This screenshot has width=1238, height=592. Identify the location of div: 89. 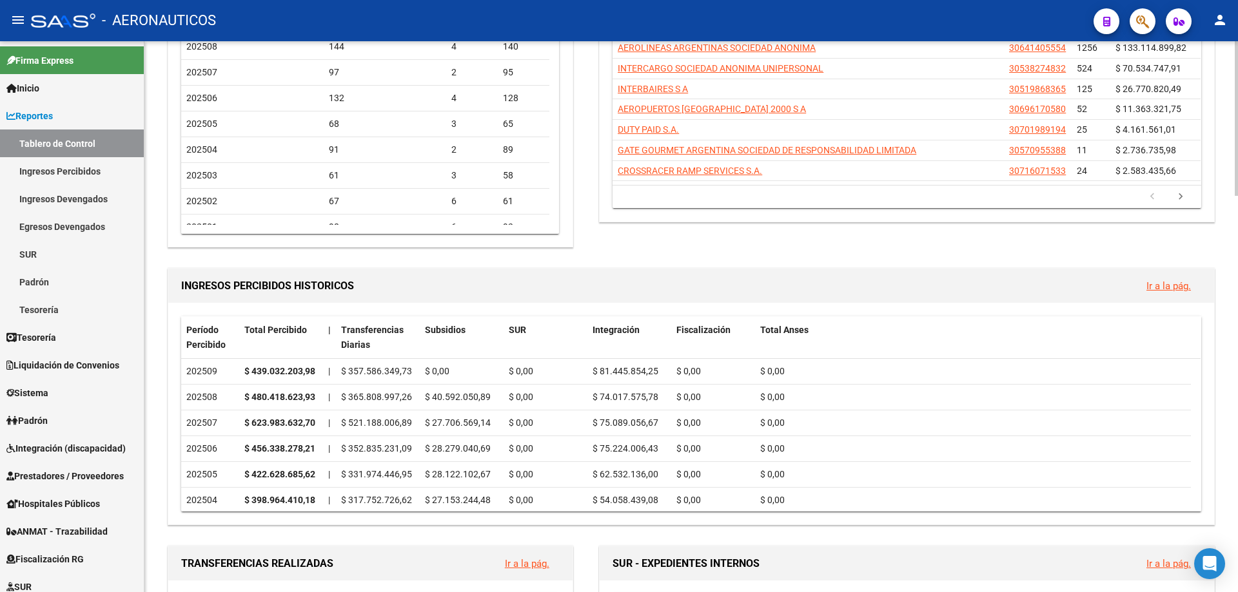
(523, 150).